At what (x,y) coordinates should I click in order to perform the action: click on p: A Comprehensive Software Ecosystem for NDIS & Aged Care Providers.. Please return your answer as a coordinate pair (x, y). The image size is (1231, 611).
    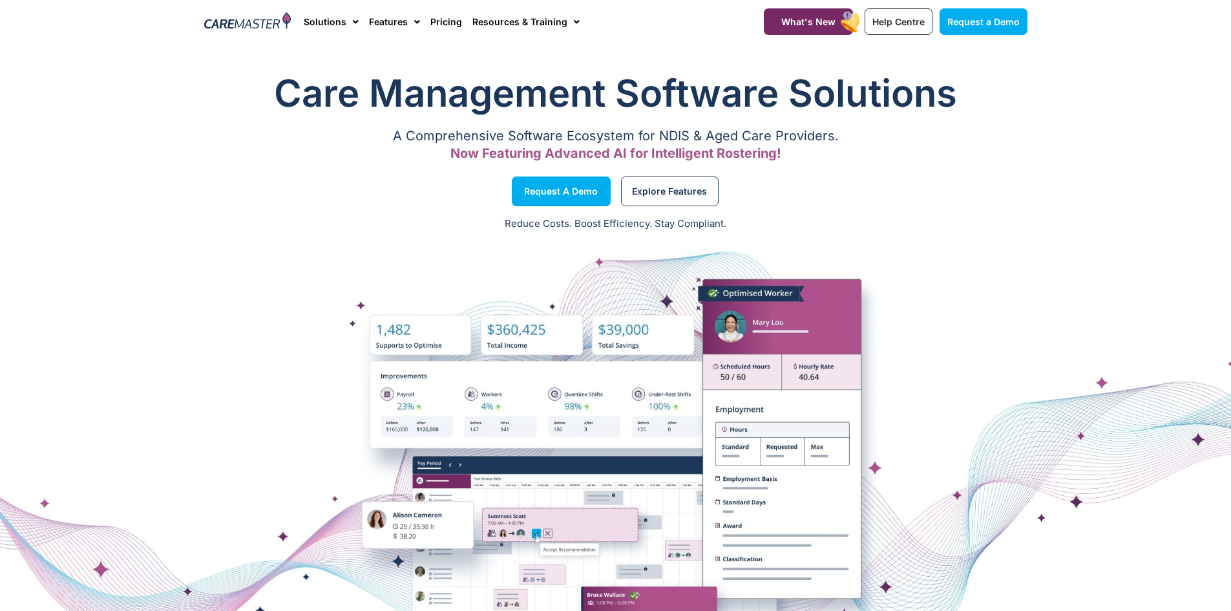
    Looking at the image, I should click on (616, 136).